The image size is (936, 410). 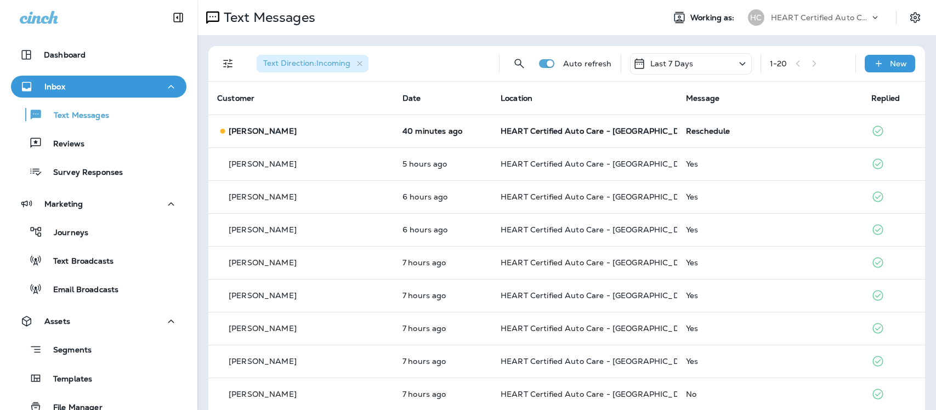 I want to click on p: Last 7 Days, so click(x=672, y=64).